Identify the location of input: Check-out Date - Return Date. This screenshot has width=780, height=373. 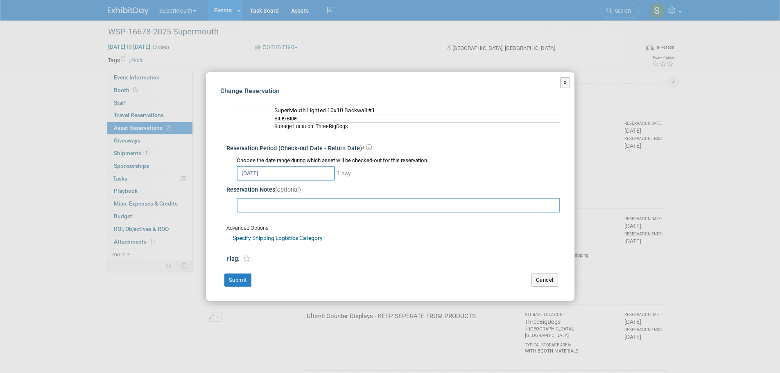
(286, 173).